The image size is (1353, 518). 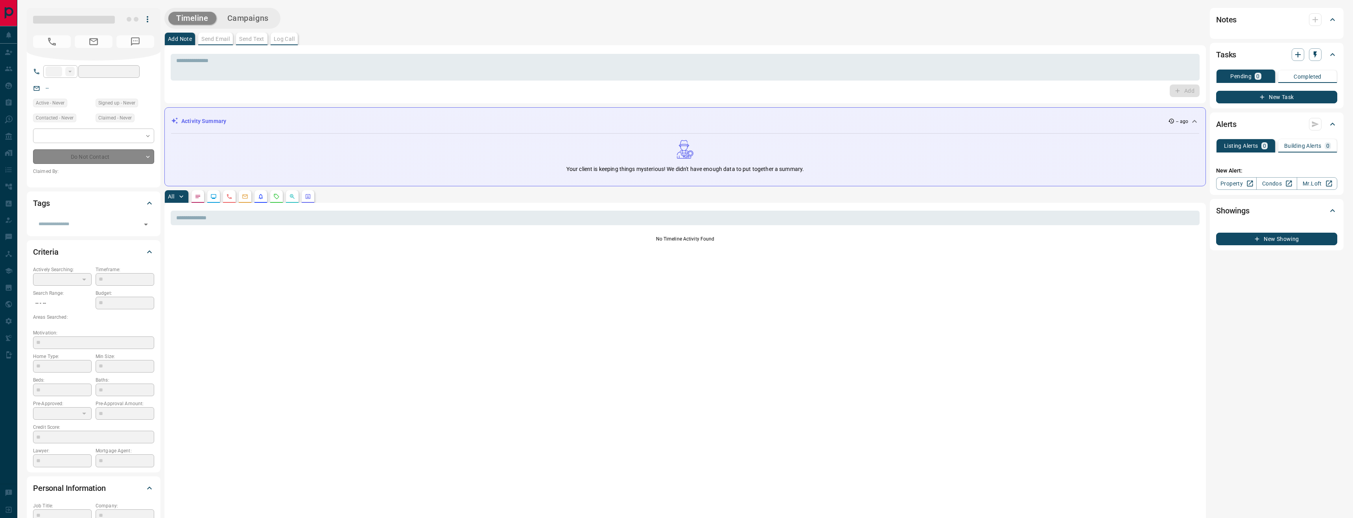 What do you see at coordinates (94, 42) in the screenshot?
I see `span: No Email` at bounding box center [94, 42].